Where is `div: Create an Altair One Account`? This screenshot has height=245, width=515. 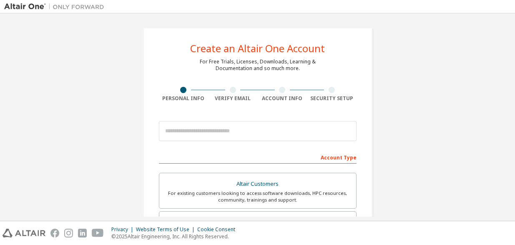
div: Create an Altair One Account is located at coordinates (258, 48).